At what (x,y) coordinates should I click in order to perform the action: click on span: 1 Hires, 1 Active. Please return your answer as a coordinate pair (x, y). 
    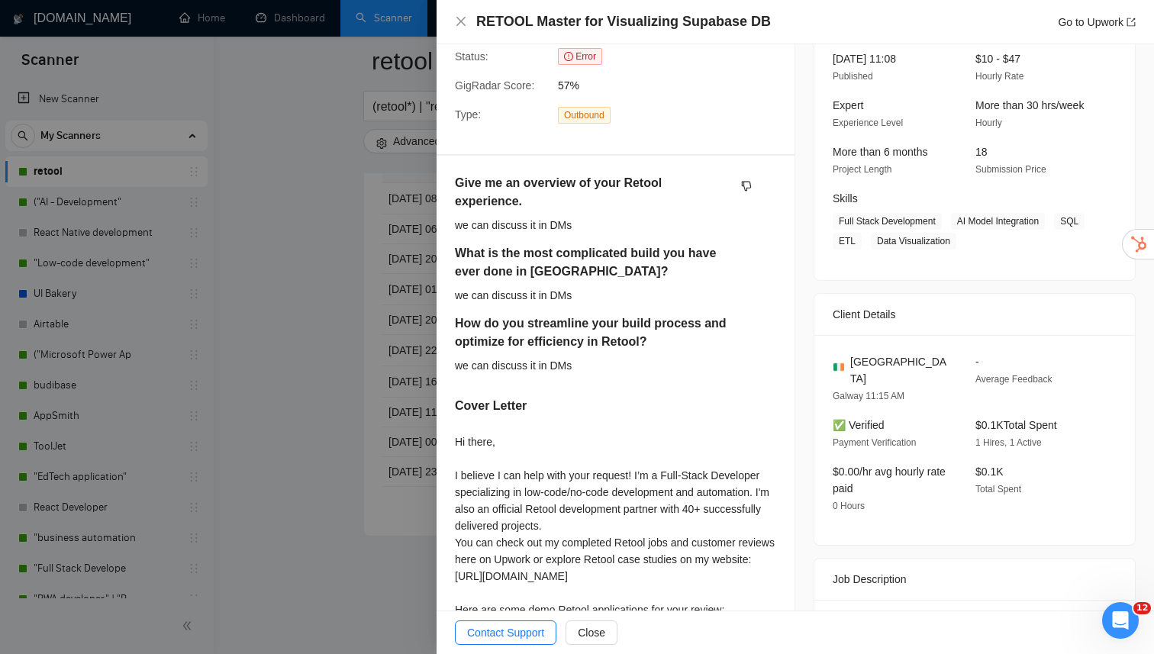
    Looking at the image, I should click on (1008, 443).